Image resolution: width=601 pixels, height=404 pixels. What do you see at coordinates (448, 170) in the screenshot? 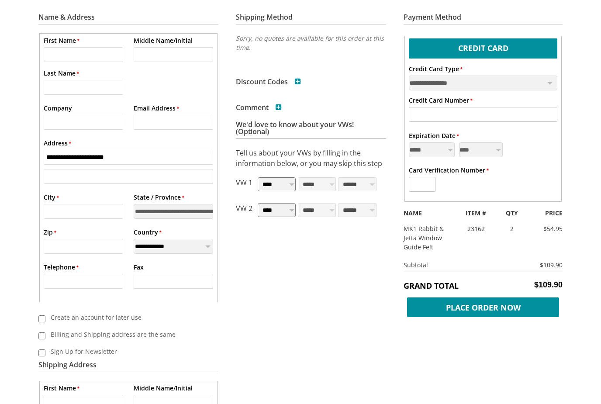
I see `label: Card Verification Number` at bounding box center [448, 170].